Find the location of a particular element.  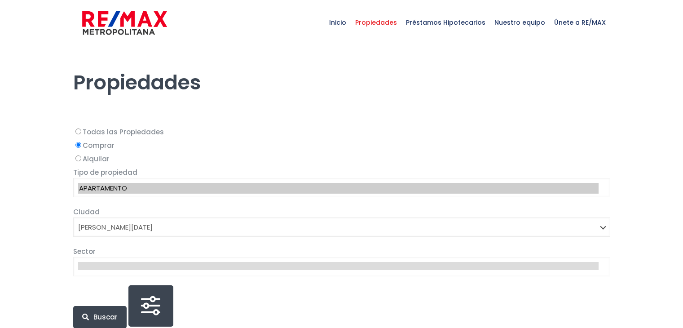

span: Préstamos Hipotecarios is located at coordinates (445, 22).